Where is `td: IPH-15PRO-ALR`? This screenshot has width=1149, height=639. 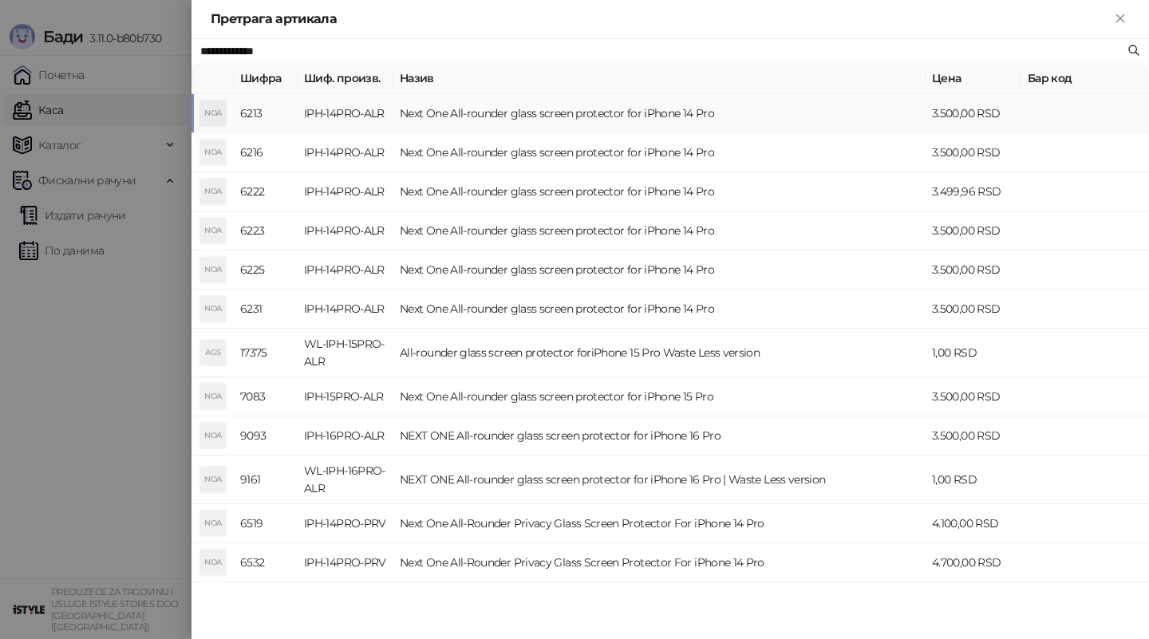
td: IPH-15PRO-ALR is located at coordinates (345, 396).